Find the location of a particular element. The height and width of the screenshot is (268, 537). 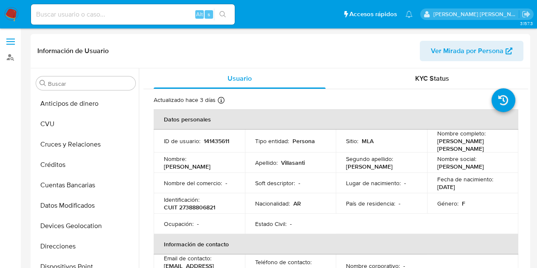

p: Nombre completo : is located at coordinates (461, 133).